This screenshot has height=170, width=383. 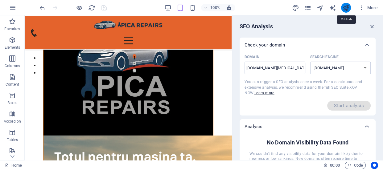 I want to click on i: On resize automatically adjust zoom level to fit chosen device., so click(x=229, y=8).